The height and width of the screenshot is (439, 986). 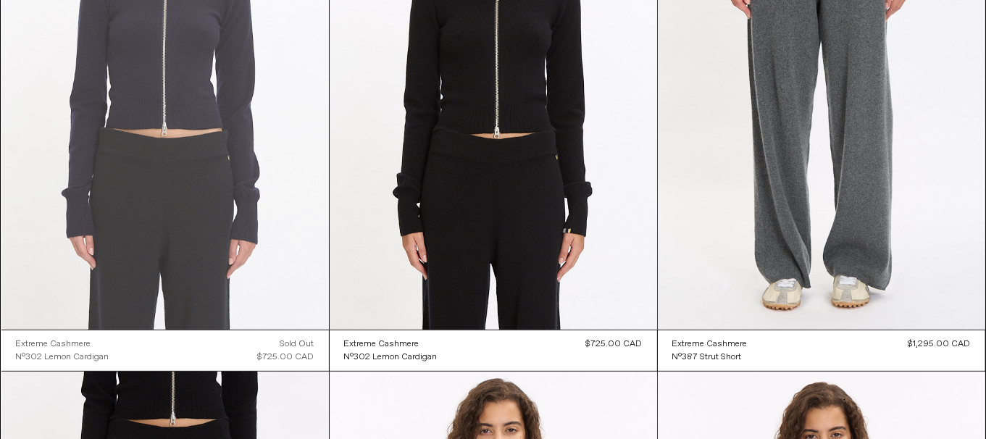 I want to click on div: N°387 Strut Short, so click(x=707, y=357).